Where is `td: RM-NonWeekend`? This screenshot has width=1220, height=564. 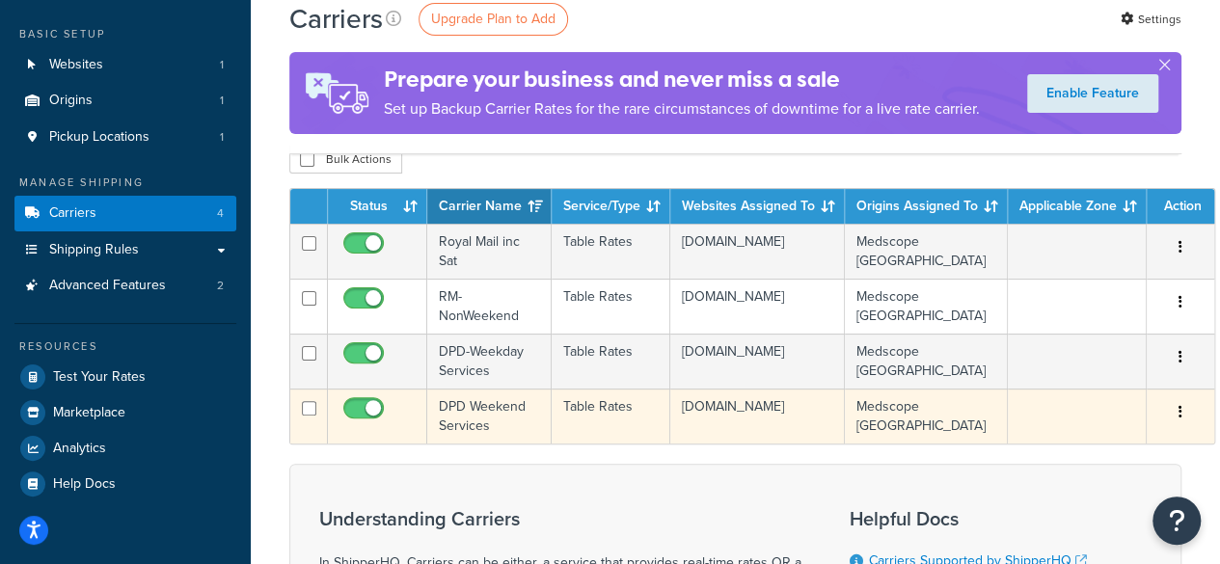
td: RM-NonWeekend is located at coordinates (489, 306).